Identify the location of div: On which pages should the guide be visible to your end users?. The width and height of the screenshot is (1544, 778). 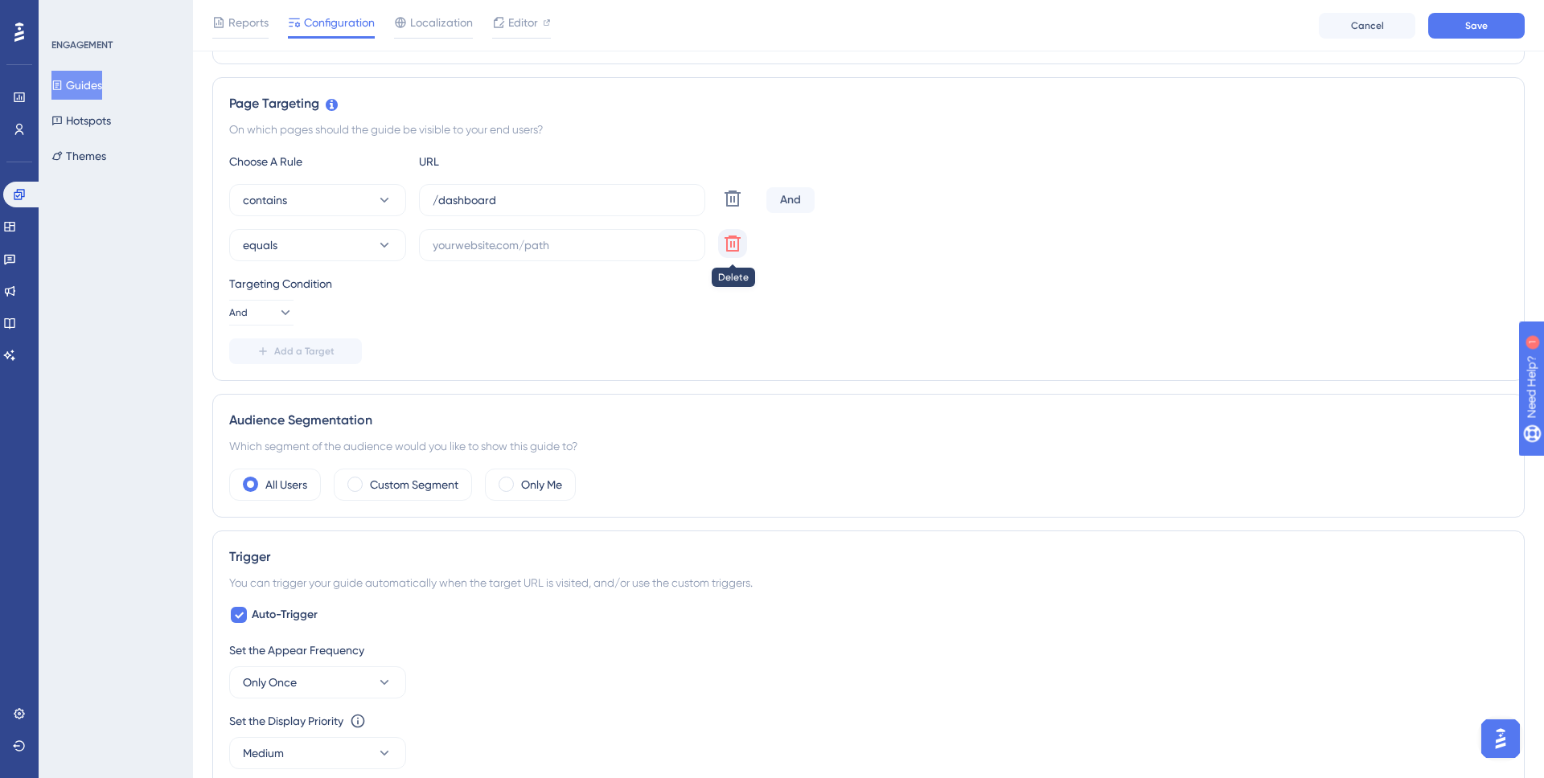
(868, 129).